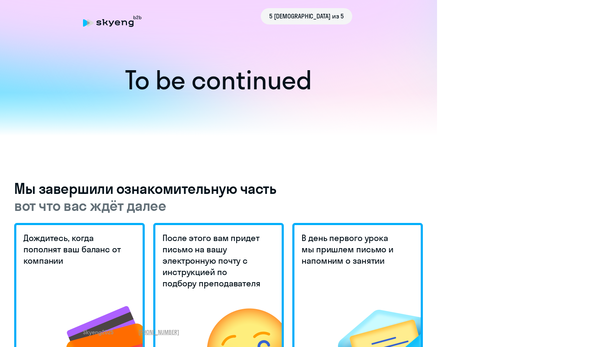 The height and width of the screenshot is (347, 613). I want to click on span: вот что вас ждёт далее, so click(219, 206).